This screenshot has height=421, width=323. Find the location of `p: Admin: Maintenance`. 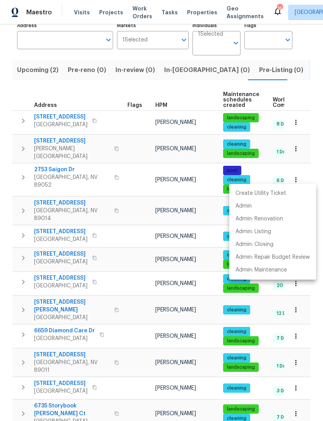

p: Admin: Maintenance is located at coordinates (261, 270).